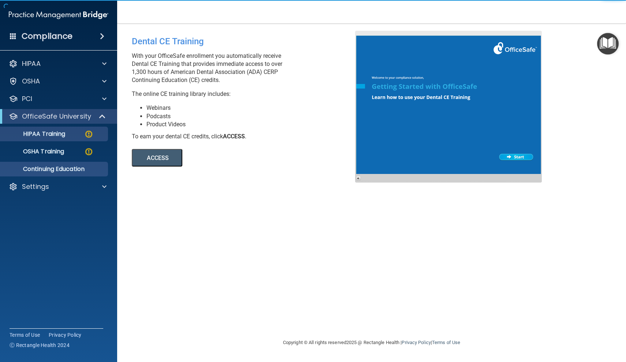  I want to click on button: ACCESS, so click(157, 158).